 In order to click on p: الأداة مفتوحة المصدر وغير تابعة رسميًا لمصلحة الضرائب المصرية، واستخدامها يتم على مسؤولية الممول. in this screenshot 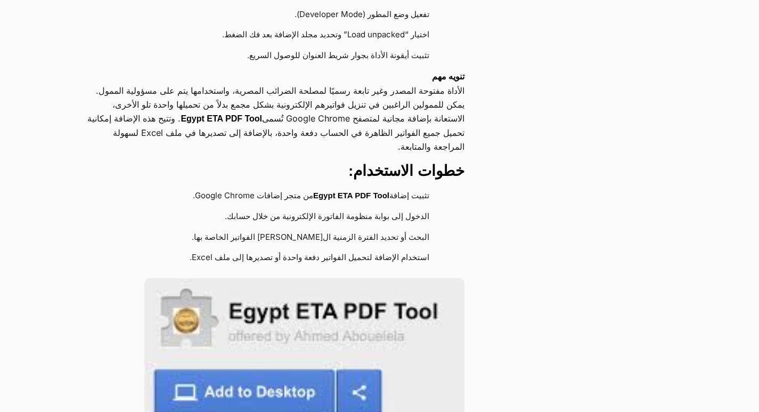, I will do `click(274, 83)`.